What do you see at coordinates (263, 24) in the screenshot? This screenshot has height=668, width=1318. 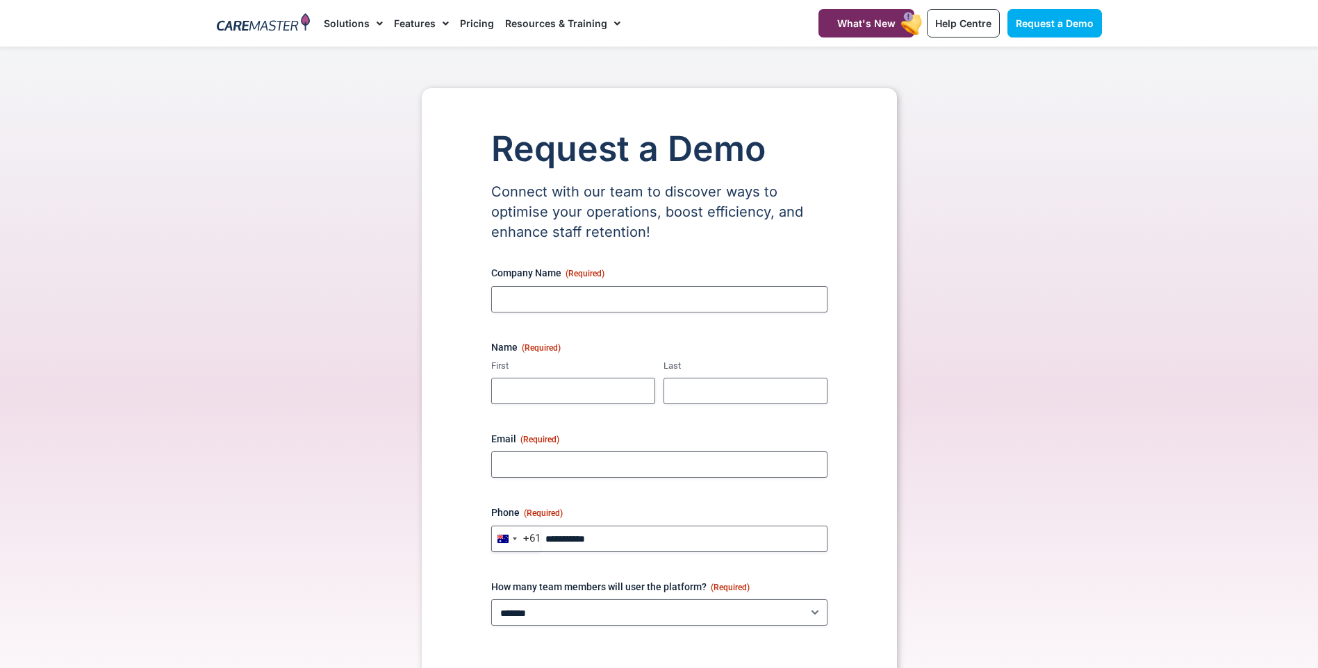 I see `img: CareMaster Logo` at bounding box center [263, 24].